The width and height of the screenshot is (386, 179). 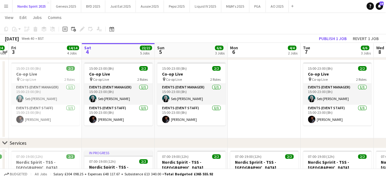 What do you see at coordinates (234, 52) in the screenshot?
I see `span: 6` at bounding box center [234, 52].